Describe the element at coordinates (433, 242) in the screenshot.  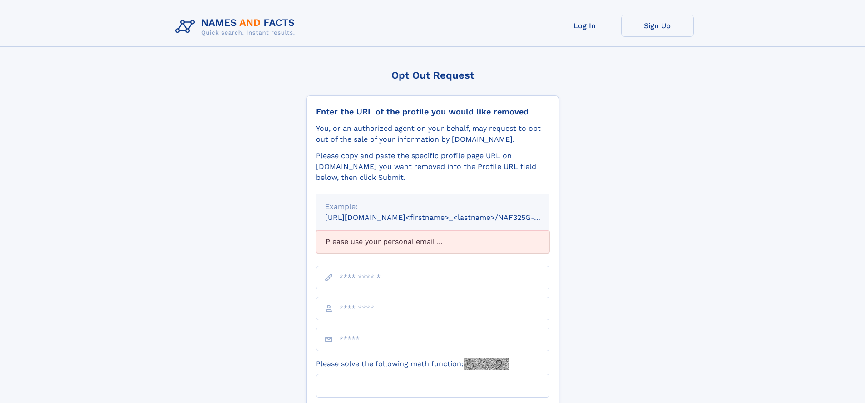
I see `div: Please use your personal email ...` at that location.